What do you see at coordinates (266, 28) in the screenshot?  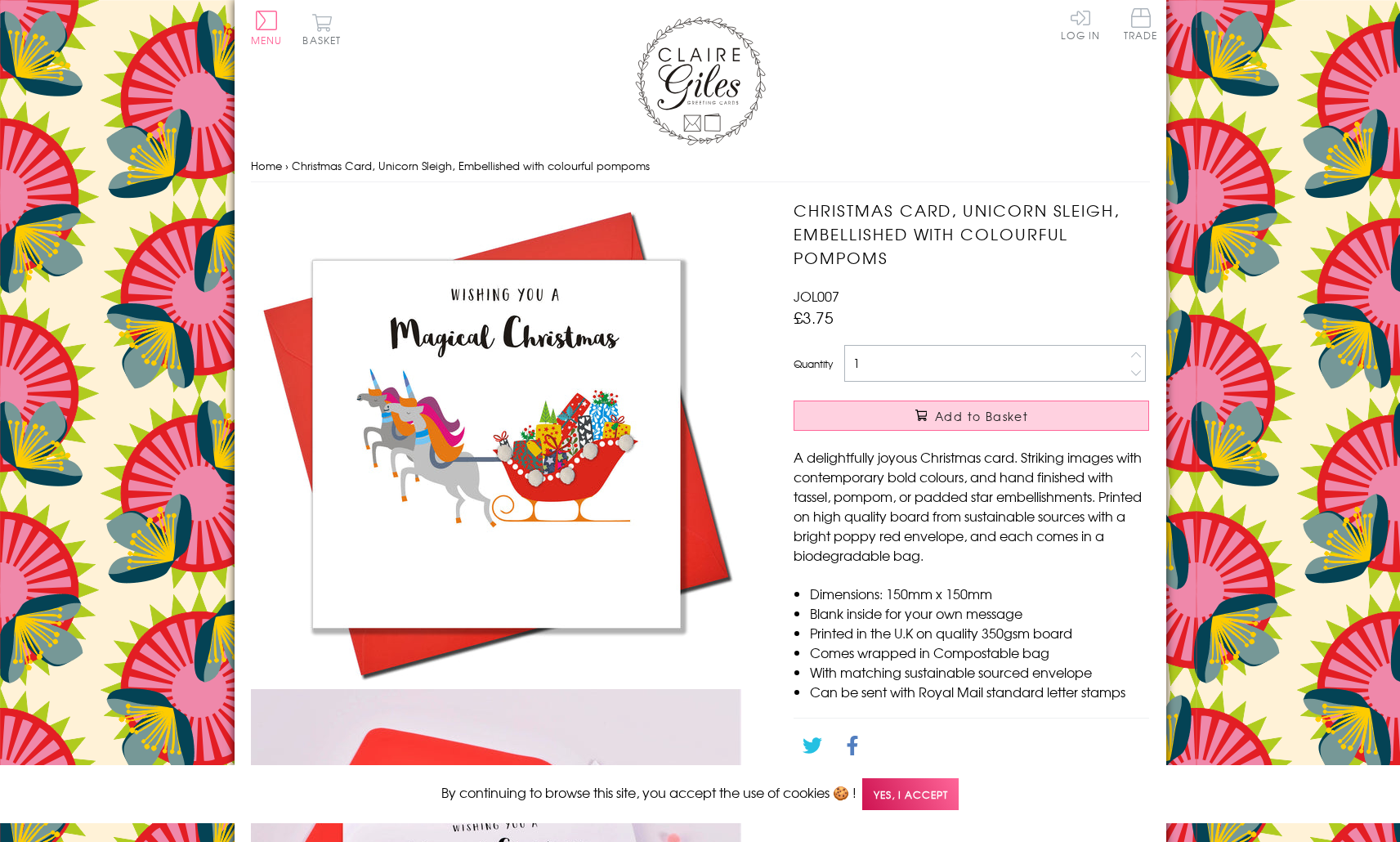 I see `button: Menu` at bounding box center [266, 28].